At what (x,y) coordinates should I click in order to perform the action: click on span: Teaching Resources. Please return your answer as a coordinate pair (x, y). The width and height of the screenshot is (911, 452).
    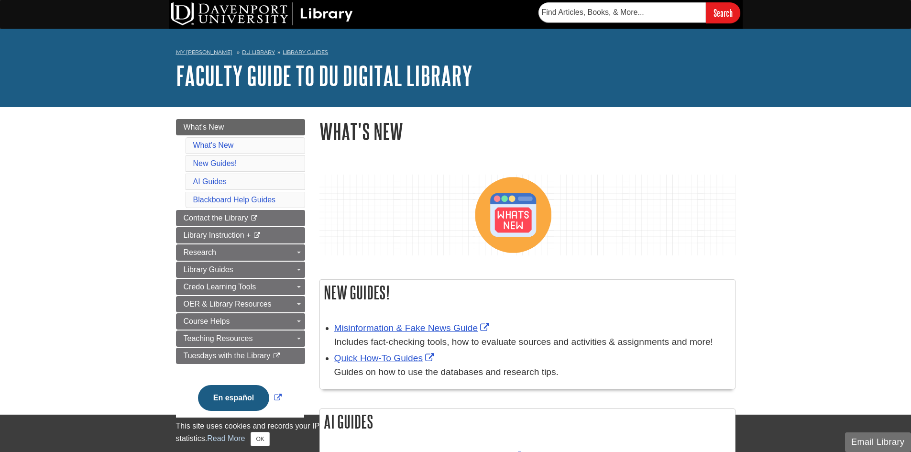
    Looking at the image, I should click on (218, 338).